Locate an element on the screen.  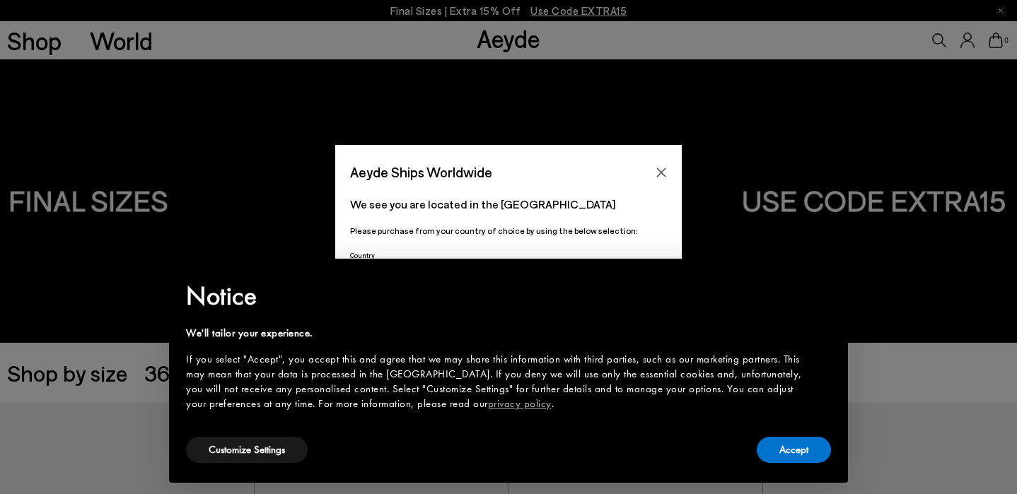
div: If you select "Accept", you accept this and agree that we may share this information with third p... is located at coordinates (497, 382).